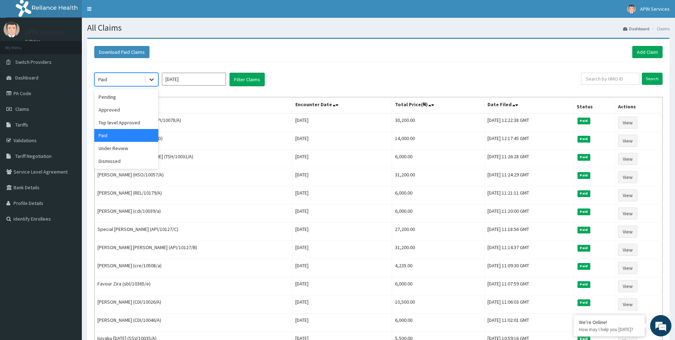 This screenshot has height=340, width=675. I want to click on span: Switch Providers, so click(33, 62).